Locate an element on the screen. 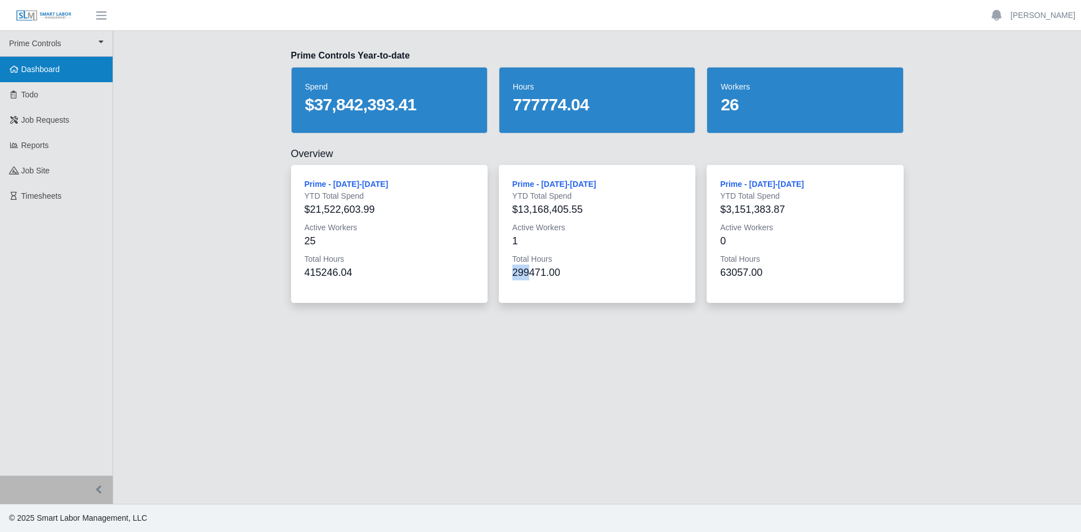  div: 1 is located at coordinates (597, 241).